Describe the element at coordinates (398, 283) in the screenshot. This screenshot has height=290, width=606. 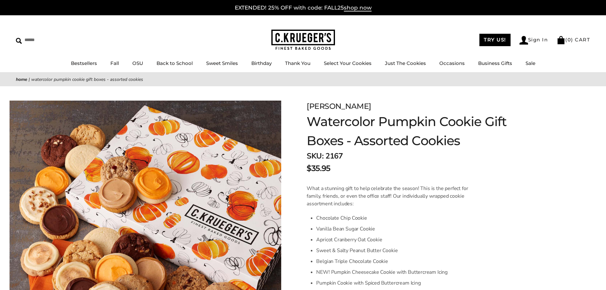
I see `li: Pumpkin Cookie with Spiced Buttercream Icing` at that location.